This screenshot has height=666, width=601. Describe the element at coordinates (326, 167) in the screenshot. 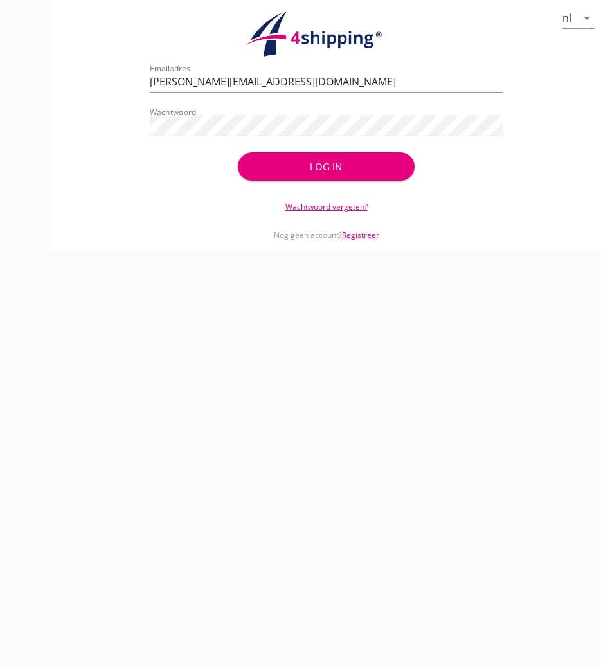

I see `button: Log in` at that location.